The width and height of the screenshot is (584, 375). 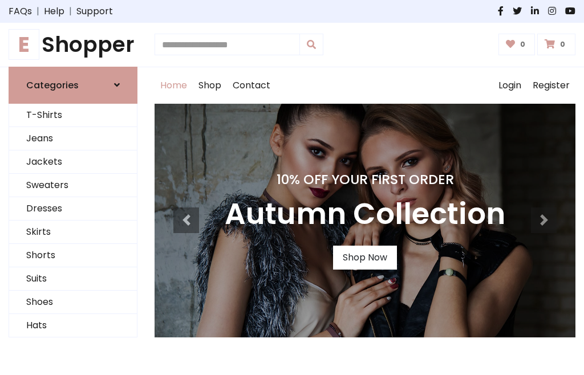 What do you see at coordinates (95, 11) in the screenshot?
I see `a: Support` at bounding box center [95, 11].